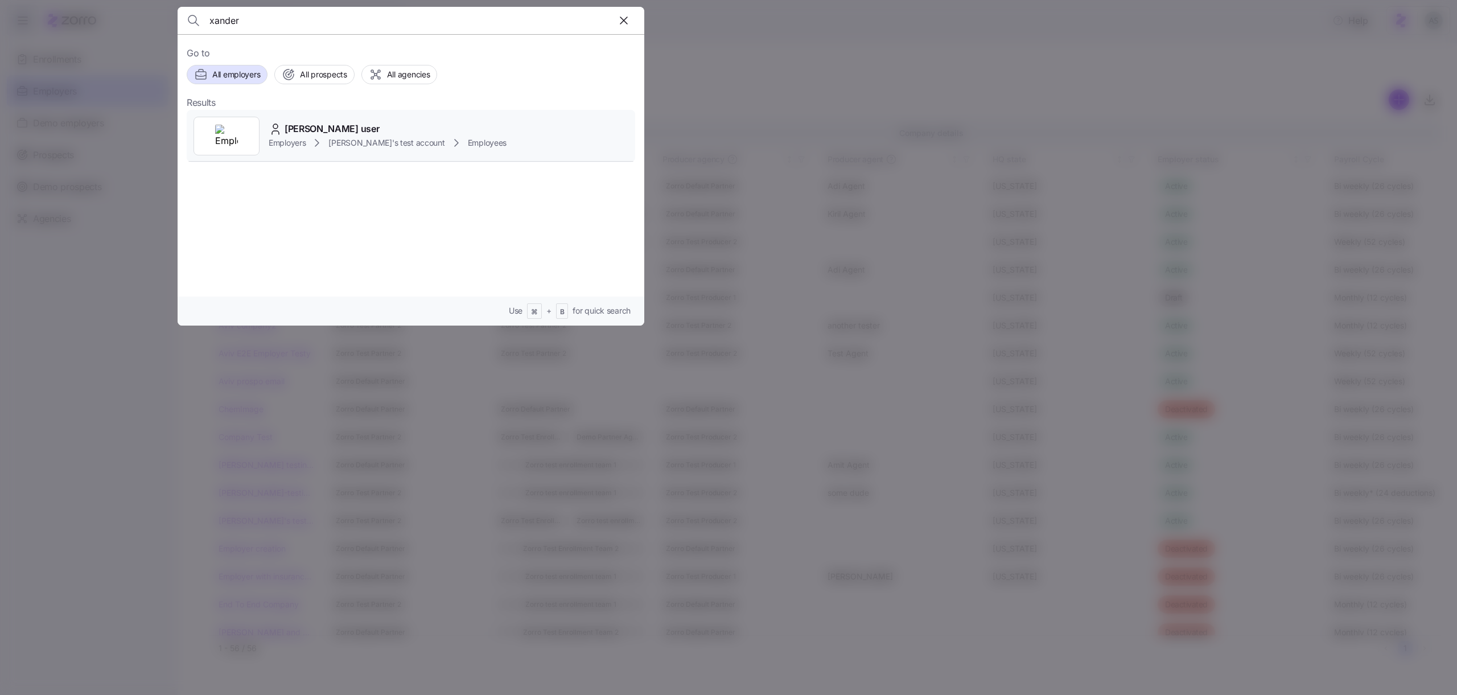 This screenshot has width=1457, height=695. What do you see at coordinates (314, 75) in the screenshot?
I see `button: All prospects` at bounding box center [314, 75].